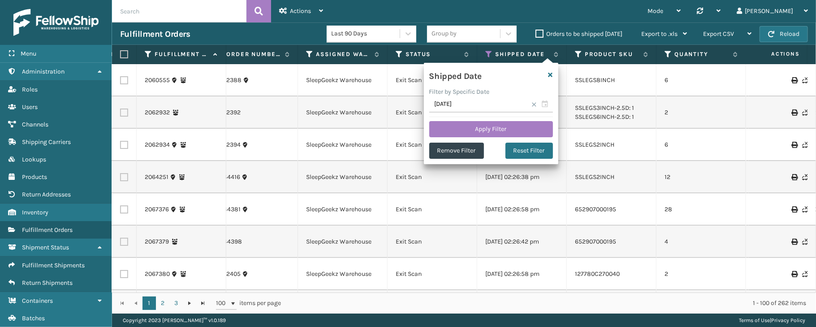 This screenshot has height=327, width=816. I want to click on label: Assigned Warehouse, so click(343, 54).